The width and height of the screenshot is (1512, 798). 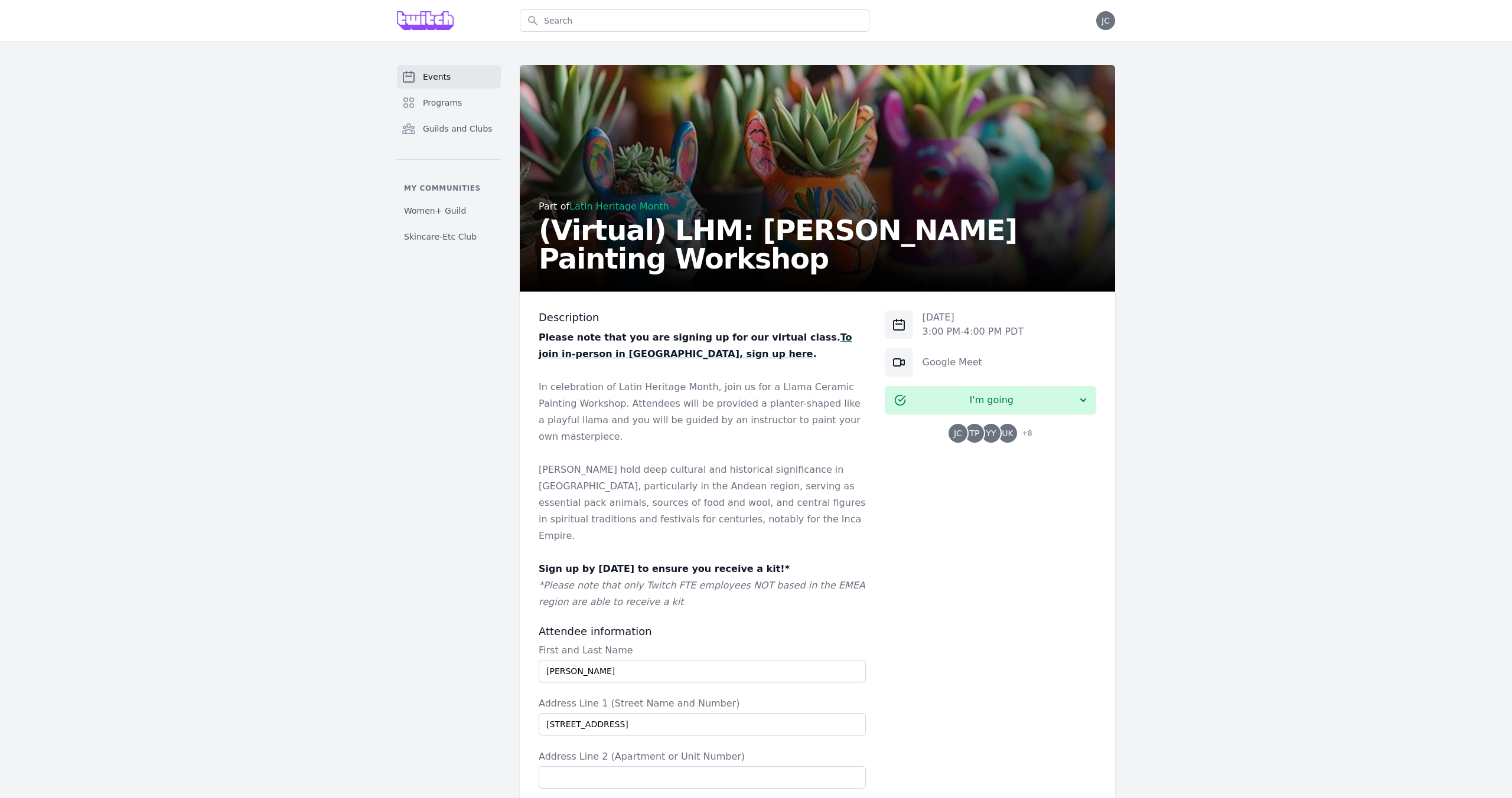 I want to click on button: JC, so click(x=1106, y=21).